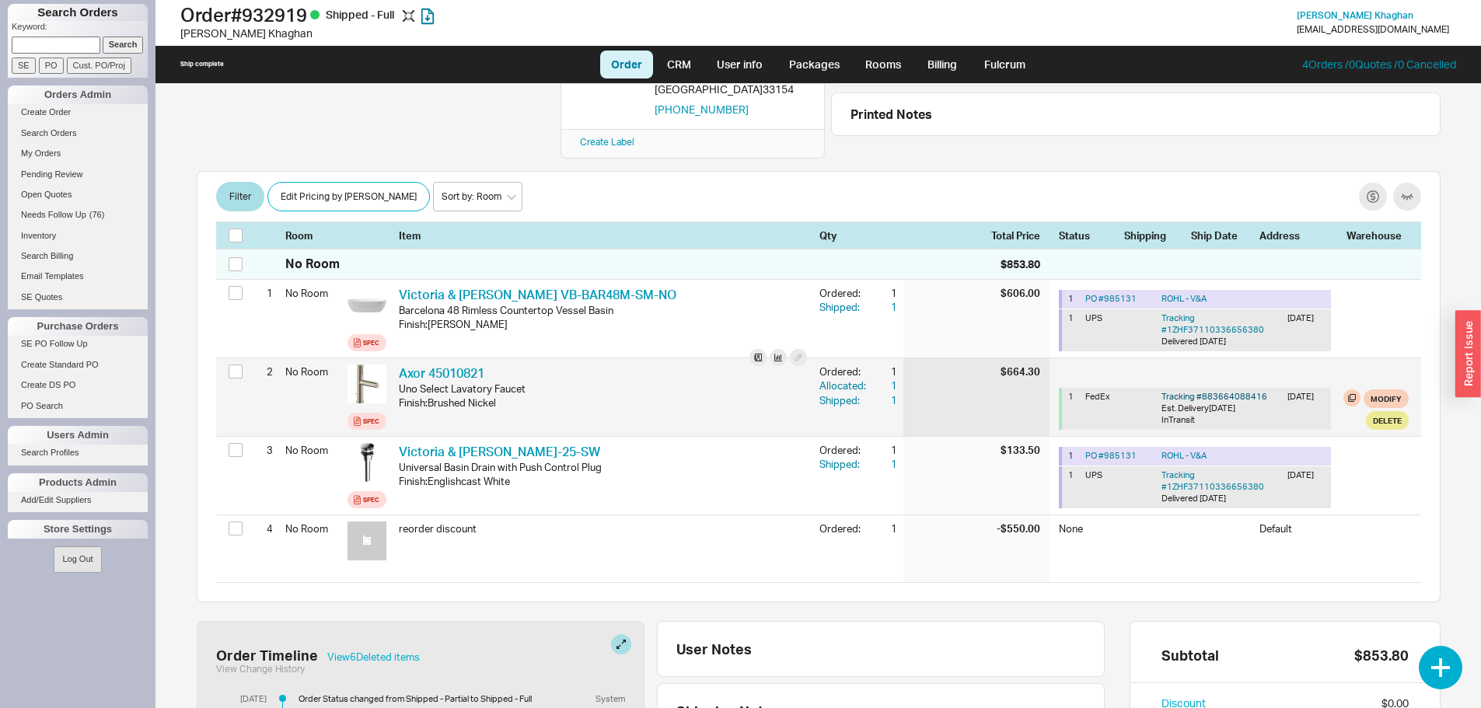 The image size is (1481, 708). I want to click on h1: Order # 932919, so click(463, 15).